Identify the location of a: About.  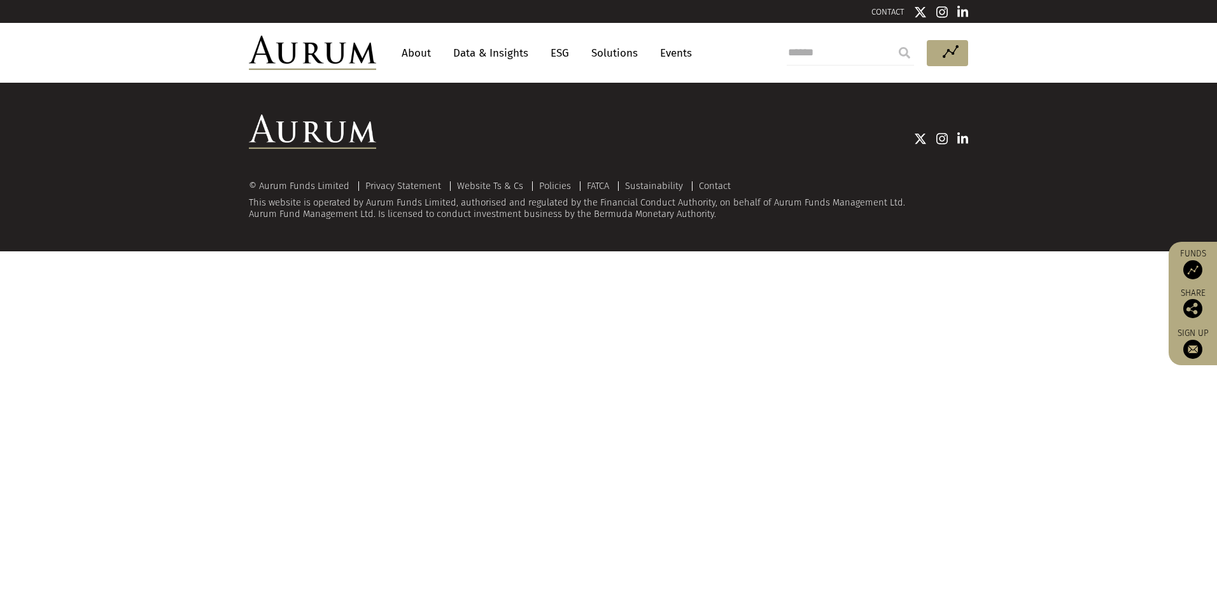
(416, 53).